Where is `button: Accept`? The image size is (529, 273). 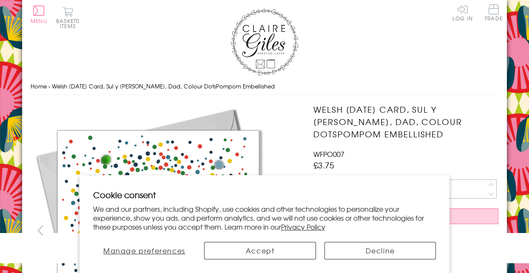 button: Accept is located at coordinates (260, 251).